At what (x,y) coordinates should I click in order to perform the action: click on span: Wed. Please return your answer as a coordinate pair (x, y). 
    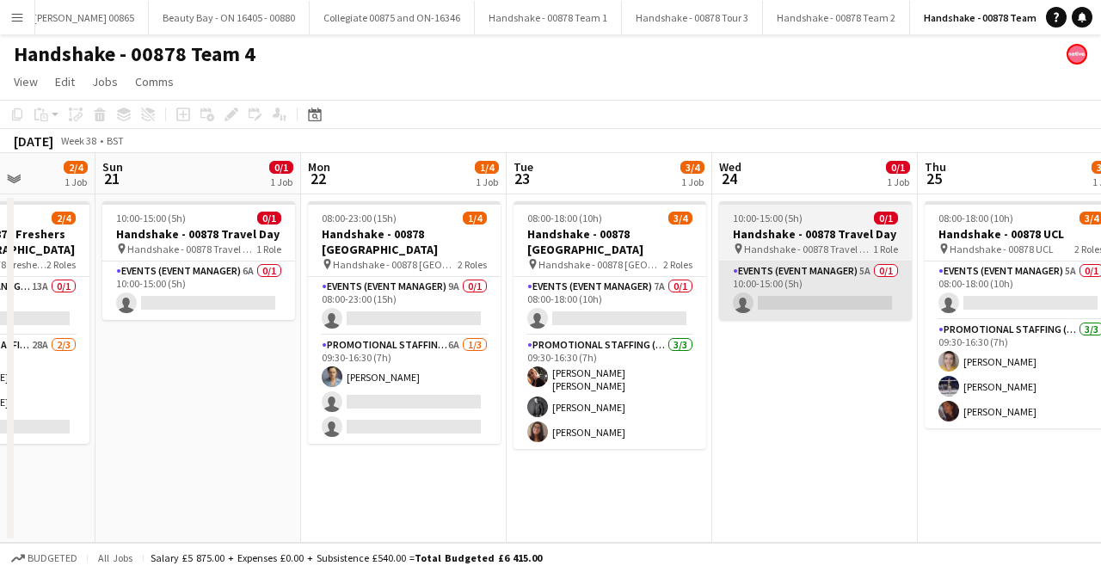
    Looking at the image, I should click on (730, 167).